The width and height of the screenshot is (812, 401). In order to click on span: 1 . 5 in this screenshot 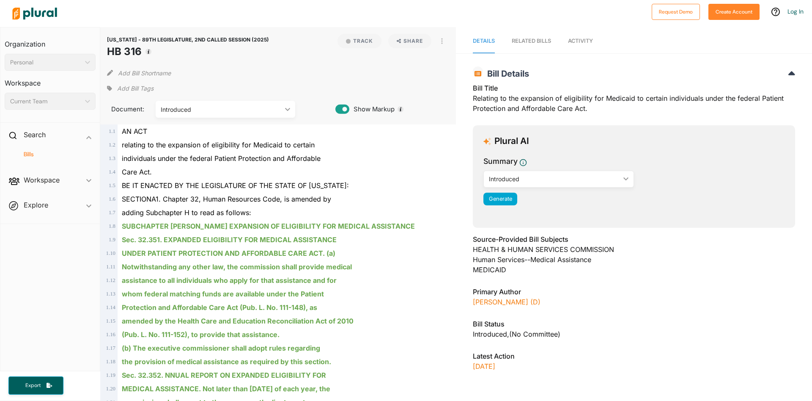, I will do `click(112, 185)`.